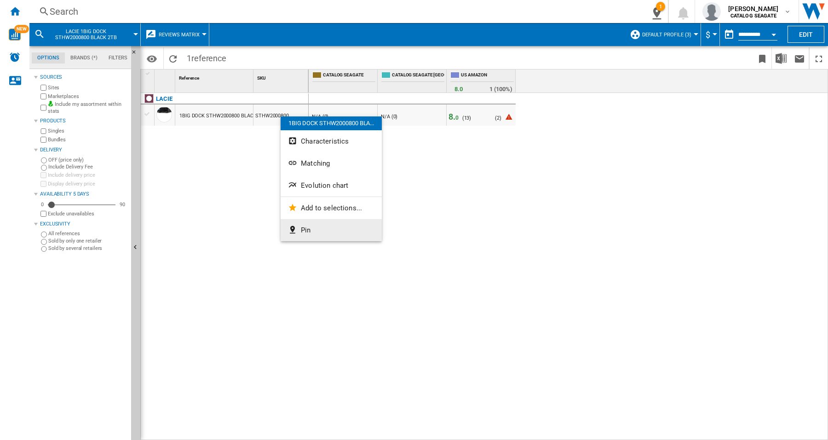  What do you see at coordinates (315, 163) in the screenshot?
I see `span: Matching` at bounding box center [315, 163].